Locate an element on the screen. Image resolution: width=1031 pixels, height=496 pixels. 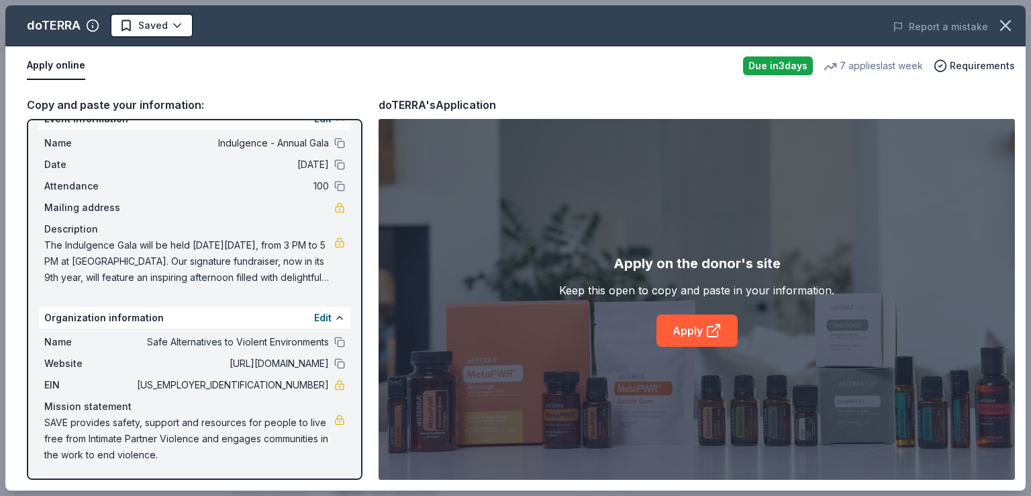
span: Saved is located at coordinates (153, 26).